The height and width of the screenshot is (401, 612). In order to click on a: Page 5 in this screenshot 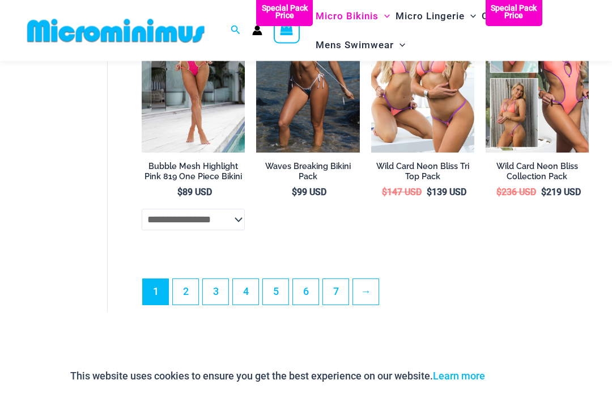, I will do `click(275, 292)`.